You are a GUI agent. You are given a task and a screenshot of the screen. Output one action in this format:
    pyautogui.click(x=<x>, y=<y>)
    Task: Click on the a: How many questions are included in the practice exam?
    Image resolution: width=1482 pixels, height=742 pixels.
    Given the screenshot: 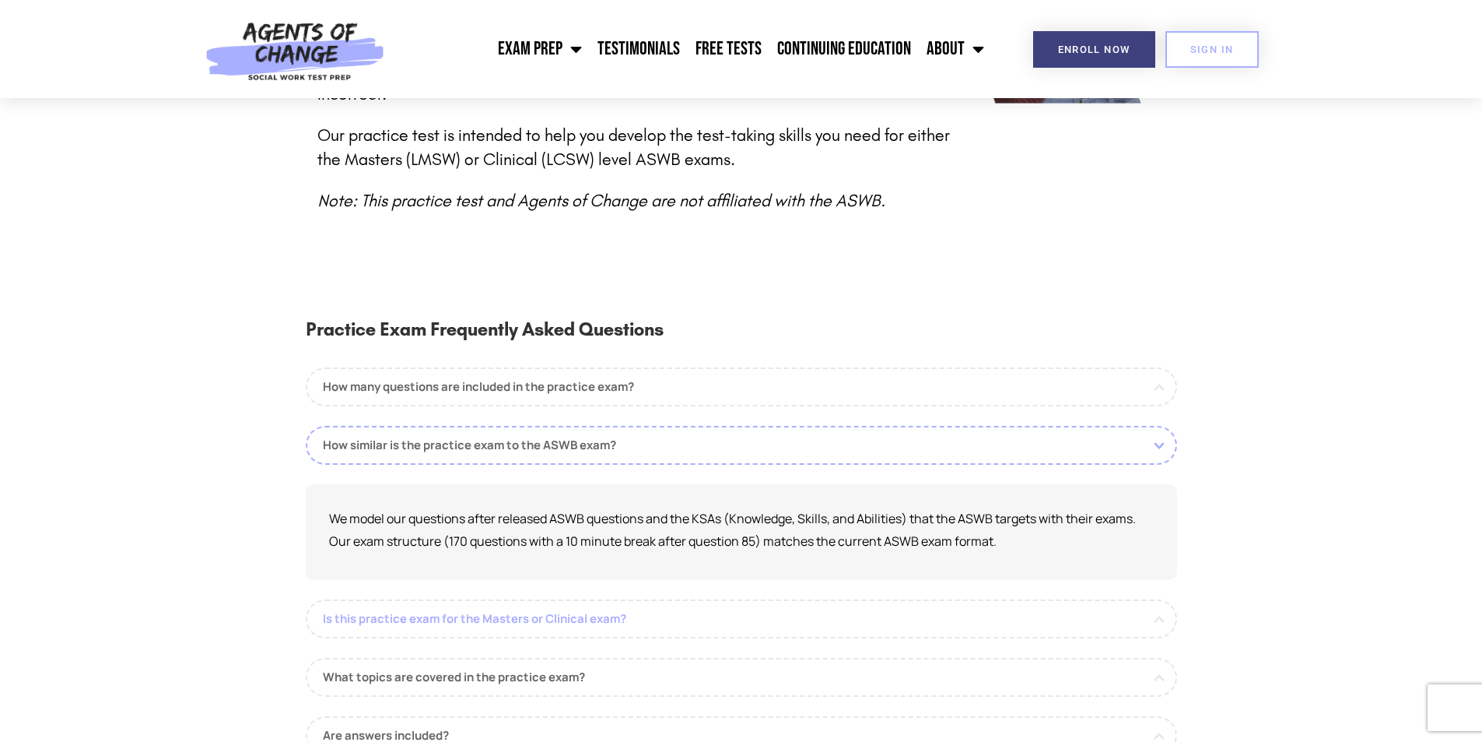 What is the action you would take?
    pyautogui.click(x=742, y=387)
    